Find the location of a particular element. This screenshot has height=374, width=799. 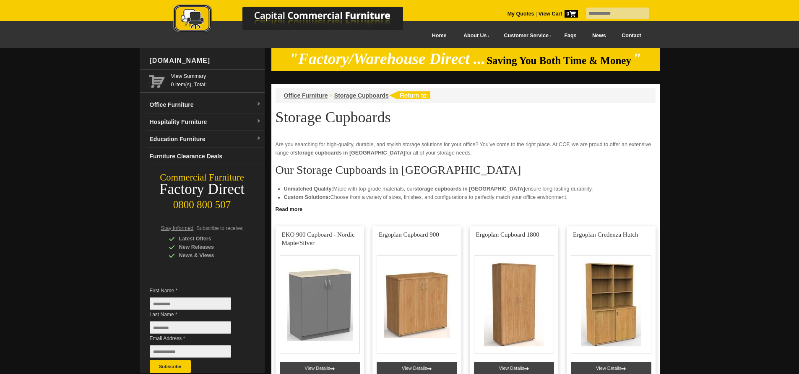

a: Click to read more is located at coordinates (465, 208).